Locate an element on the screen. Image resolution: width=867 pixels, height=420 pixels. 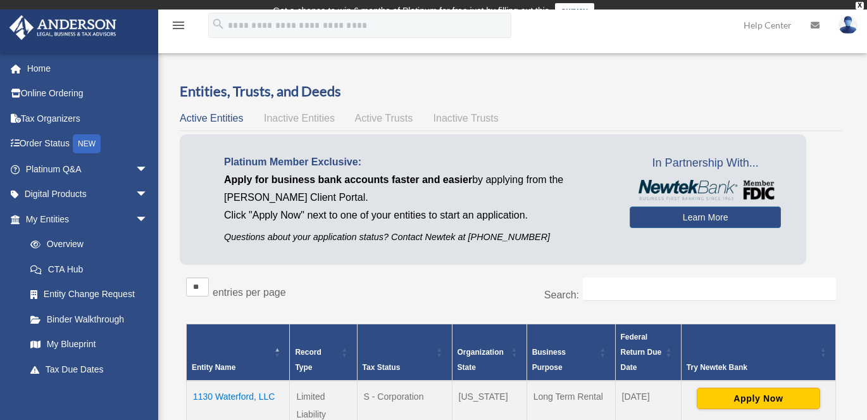
a: My Entitiesarrow_drop_down is located at coordinates (85, 219).